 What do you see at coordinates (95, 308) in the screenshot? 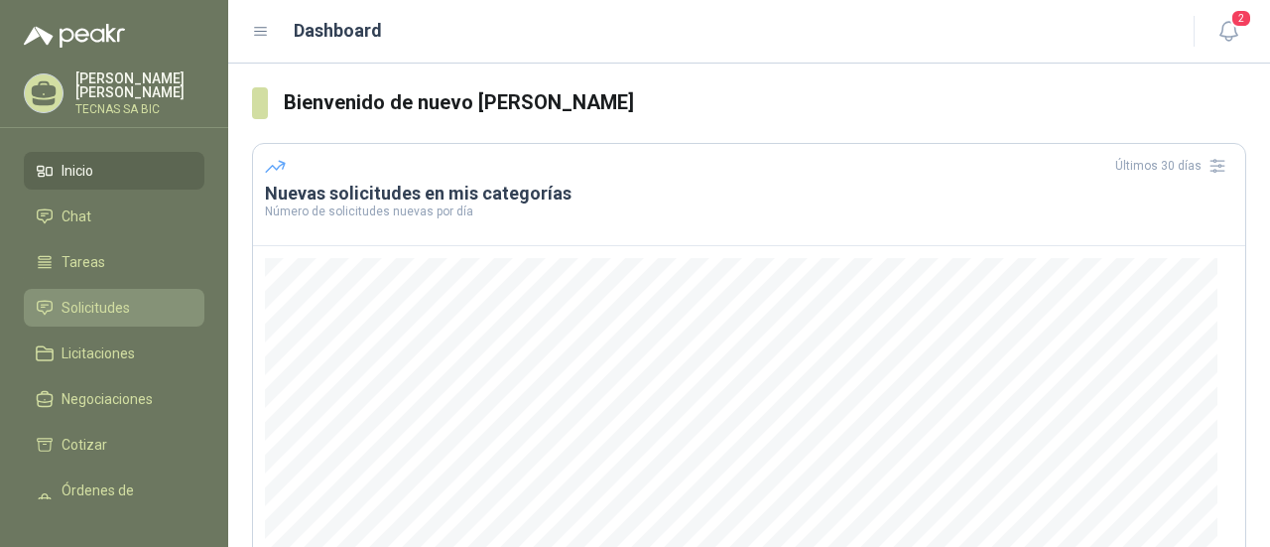
I see `span: Solicitudes` at bounding box center [95, 308].